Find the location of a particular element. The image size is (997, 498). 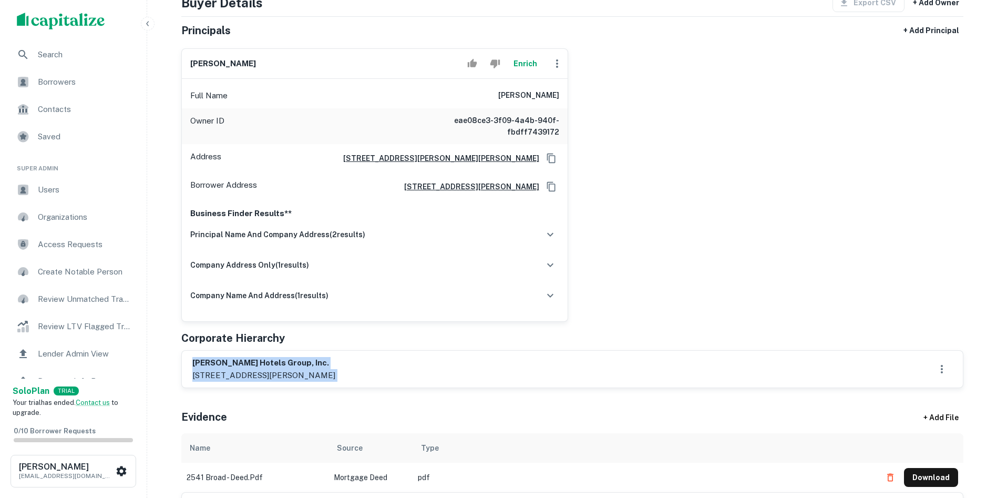

div: Source is located at coordinates (350, 448).